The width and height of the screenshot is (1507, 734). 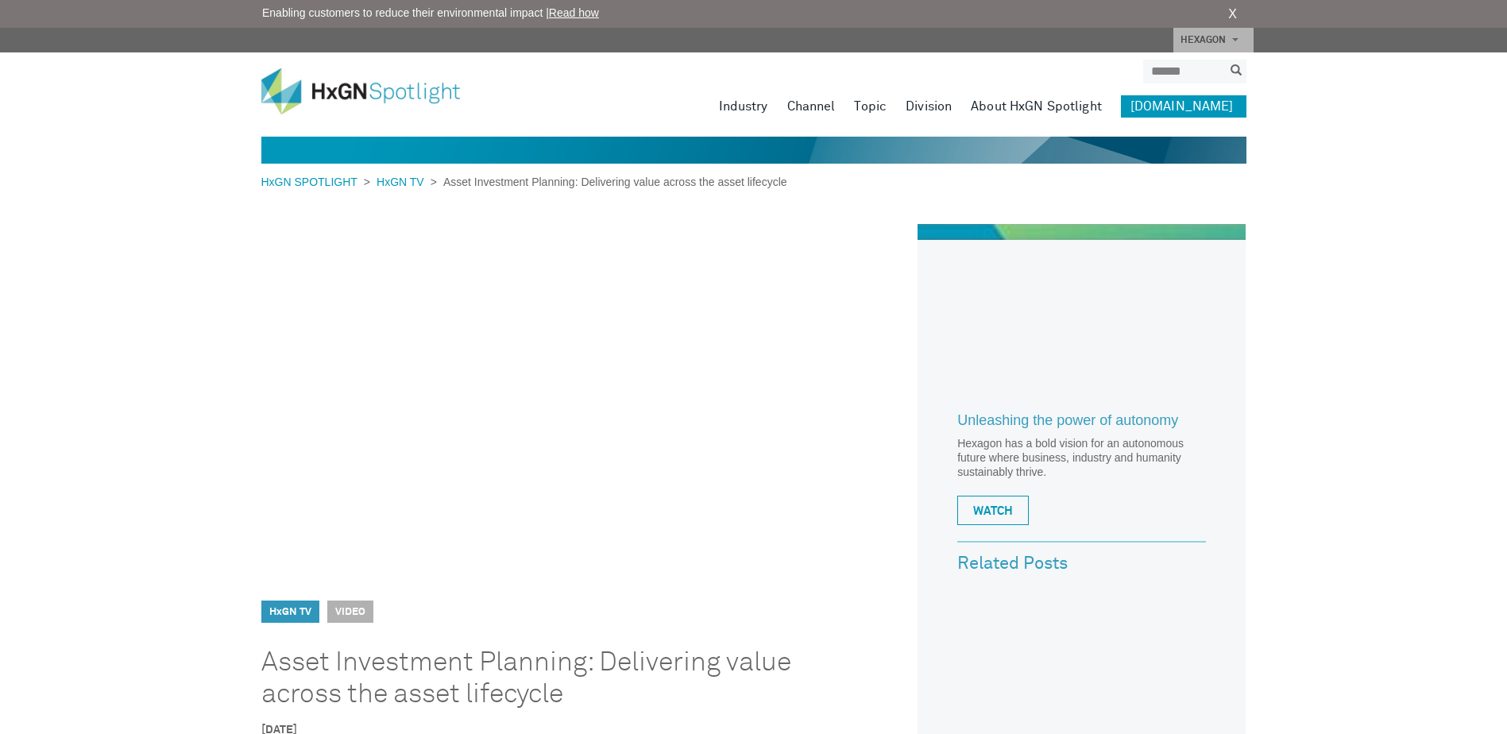 What do you see at coordinates (870, 106) in the screenshot?
I see `a: Topic` at bounding box center [870, 106].